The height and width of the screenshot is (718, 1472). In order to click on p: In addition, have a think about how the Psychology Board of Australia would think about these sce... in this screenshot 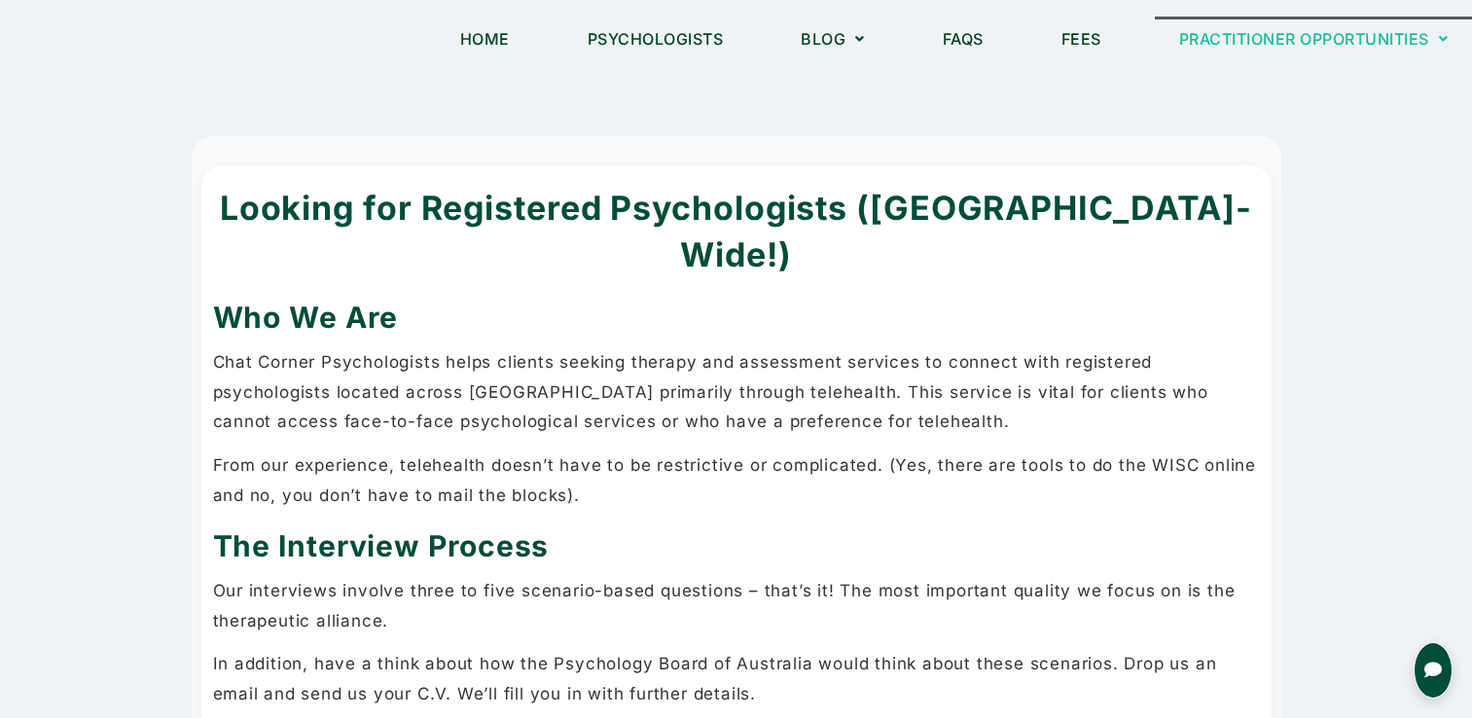, I will do `click(736, 678)`.